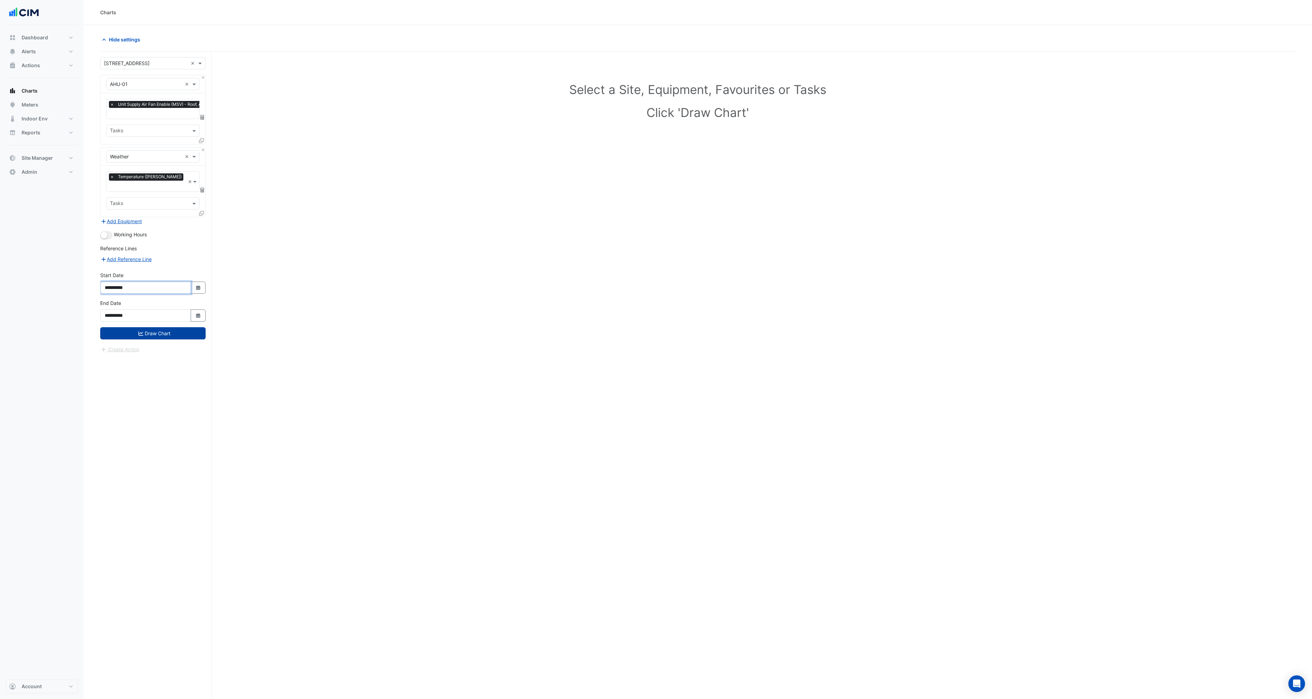 Image resolution: width=1312 pixels, height=699 pixels. I want to click on app-icon: Charts, so click(13, 91).